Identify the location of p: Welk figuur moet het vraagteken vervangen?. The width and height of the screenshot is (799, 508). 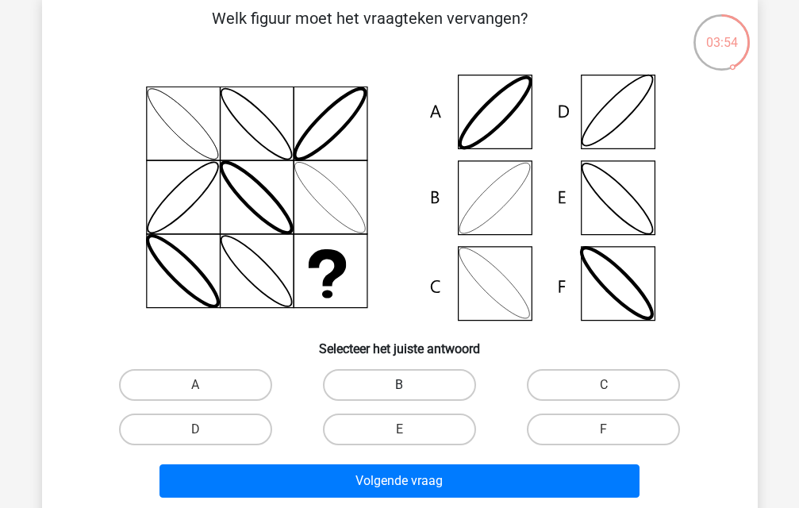
(370, 30).